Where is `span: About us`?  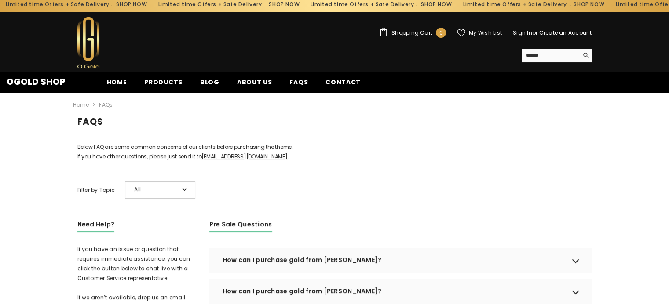 span: About us is located at coordinates (254, 82).